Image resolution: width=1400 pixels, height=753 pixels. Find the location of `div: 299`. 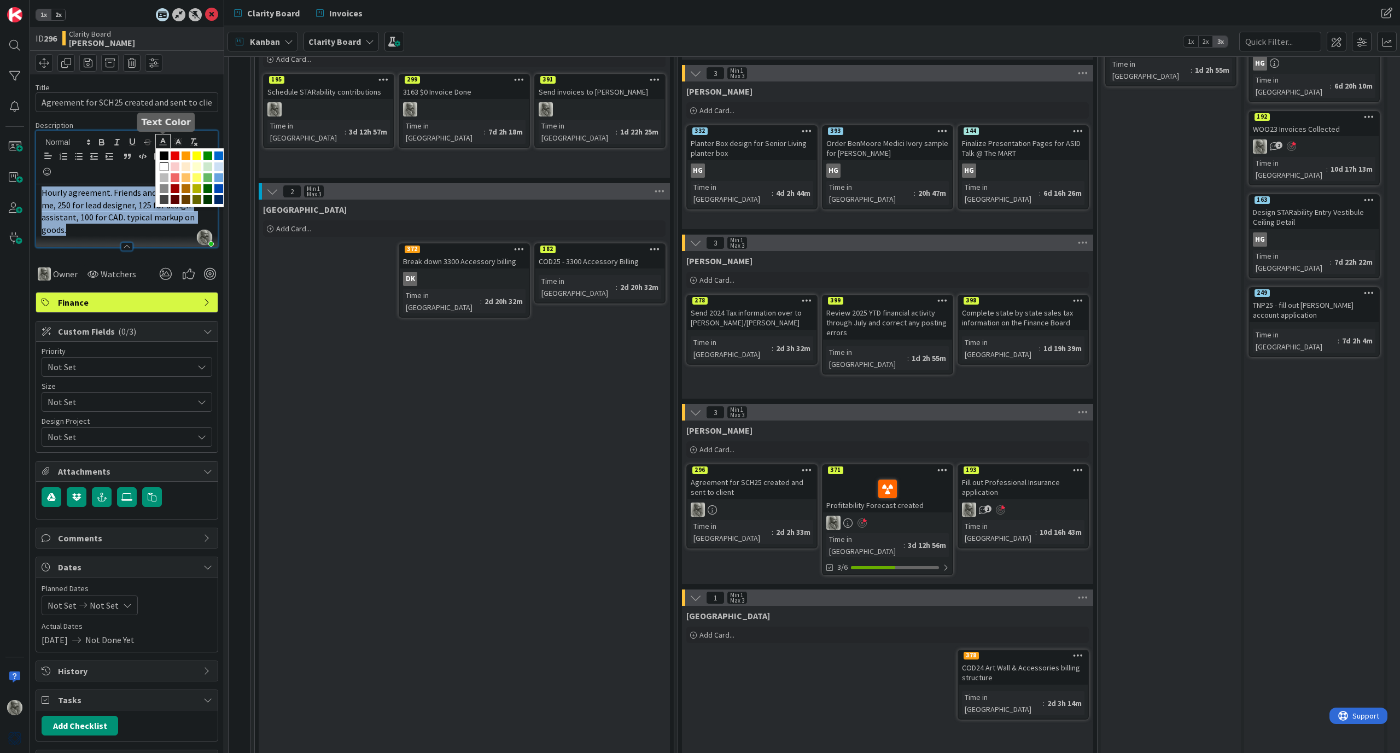

div: 299 is located at coordinates (412, 80).